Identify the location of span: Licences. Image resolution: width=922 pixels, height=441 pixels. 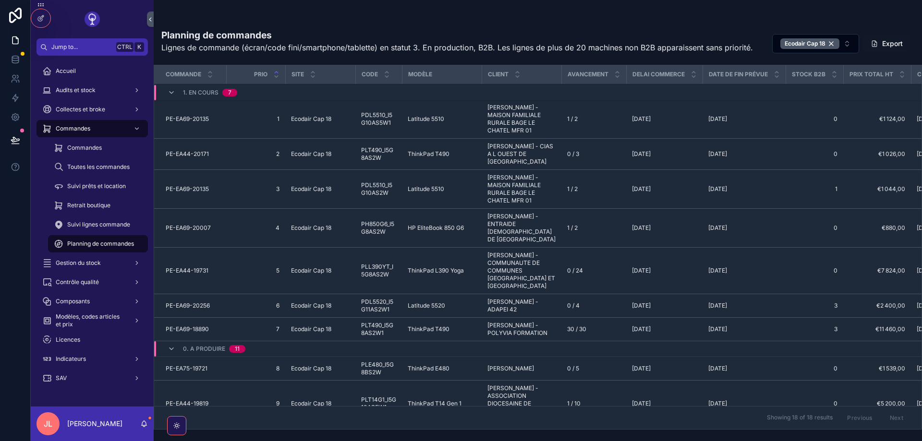
(68, 340).